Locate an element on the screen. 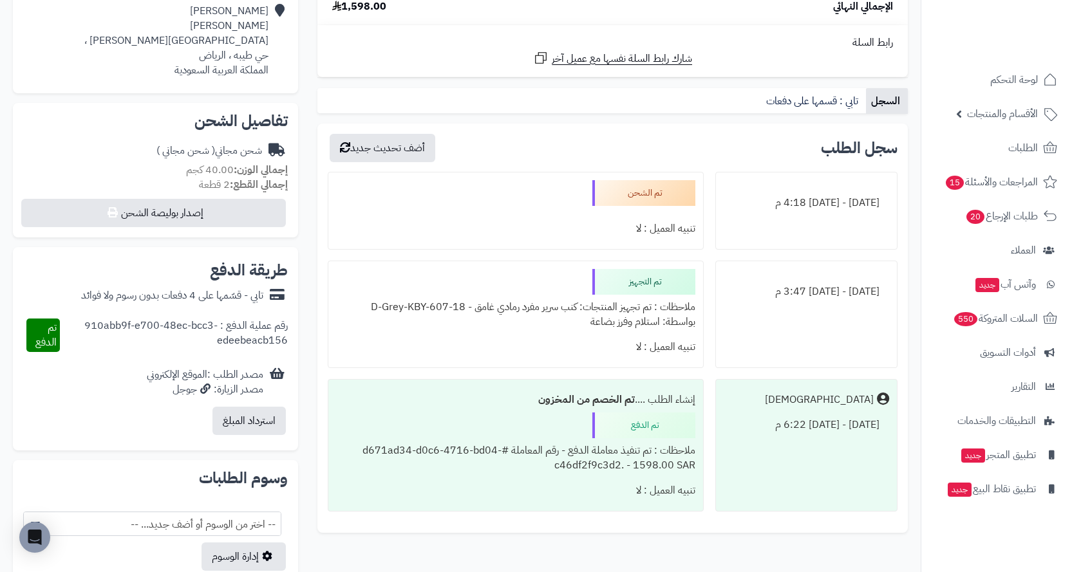  span: وآتس آب is located at coordinates (1005, 284).